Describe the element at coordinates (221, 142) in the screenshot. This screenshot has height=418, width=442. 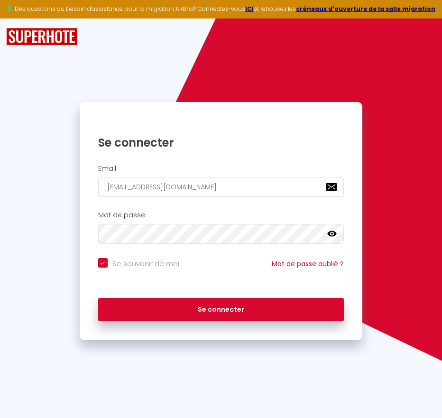
I see `h1: Se connecter` at that location.